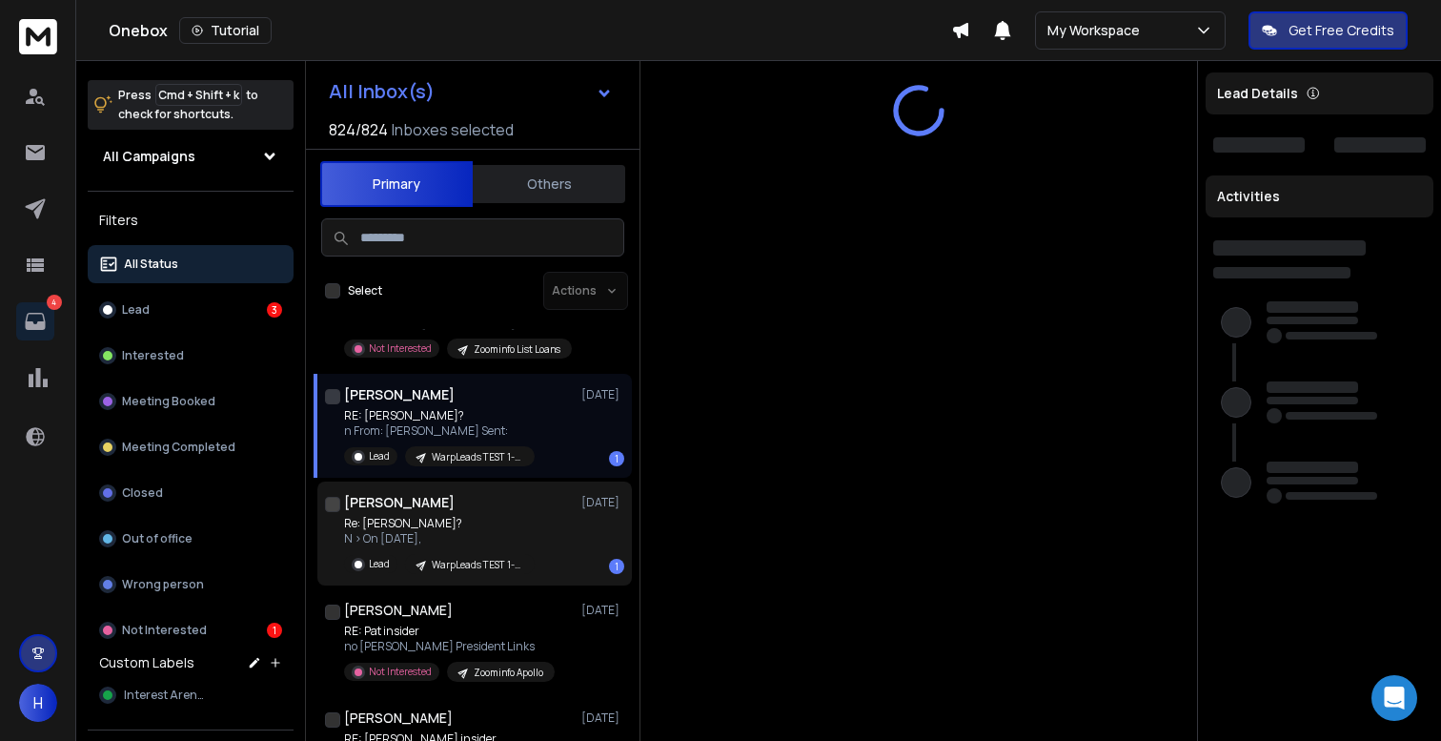 The width and height of the screenshot is (1441, 741). What do you see at coordinates (191, 539) in the screenshot?
I see `button: Out of office` at bounding box center [191, 539].